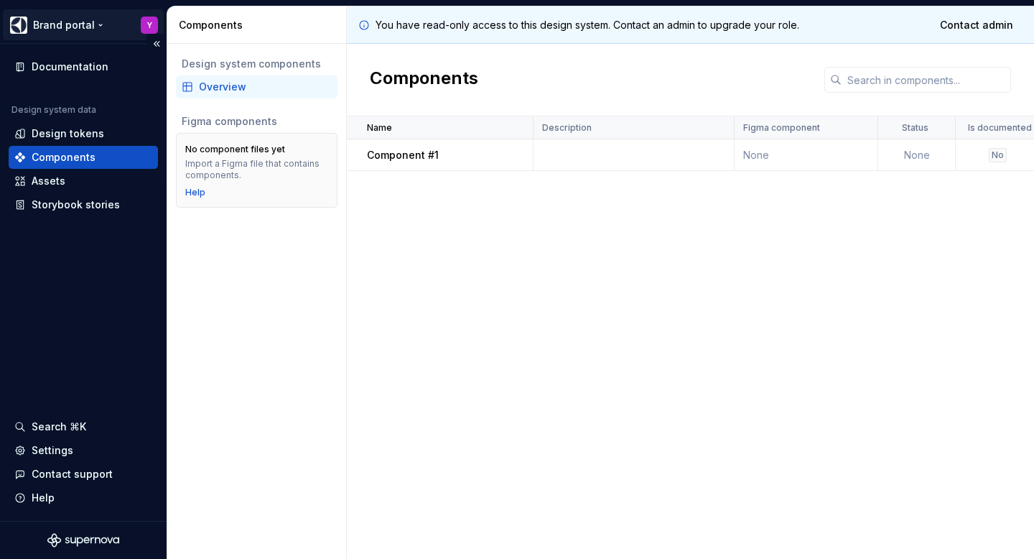  What do you see at coordinates (83, 450) in the screenshot?
I see `a: Settings` at bounding box center [83, 450].